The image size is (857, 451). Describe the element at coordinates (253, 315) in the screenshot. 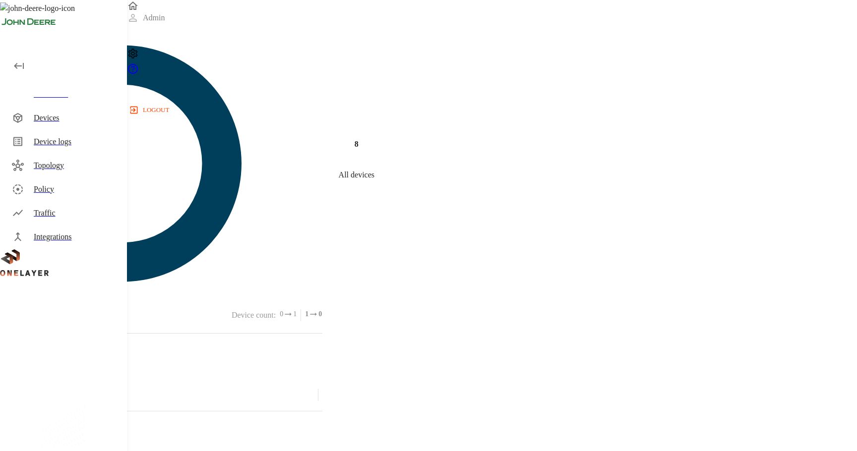

I see `p: Device count :` at that location.